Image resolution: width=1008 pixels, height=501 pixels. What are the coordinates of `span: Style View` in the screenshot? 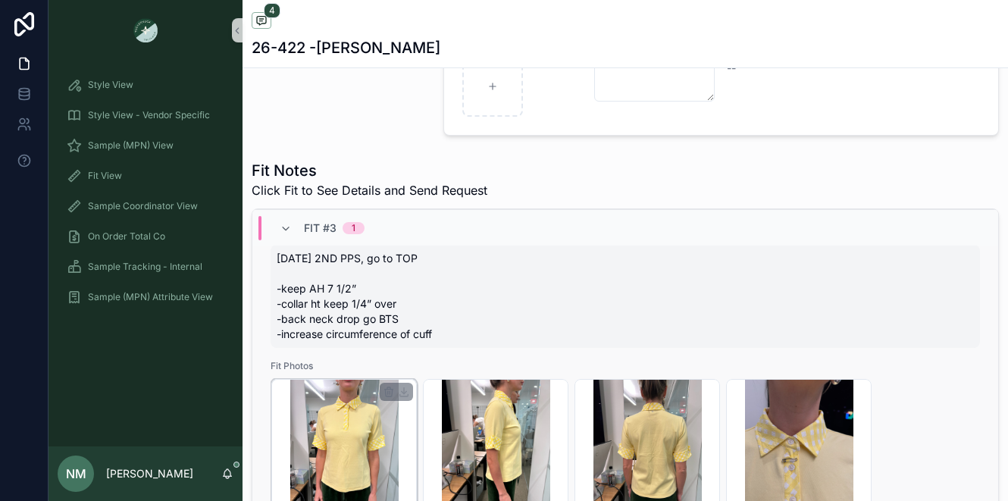 It's located at (111, 85).